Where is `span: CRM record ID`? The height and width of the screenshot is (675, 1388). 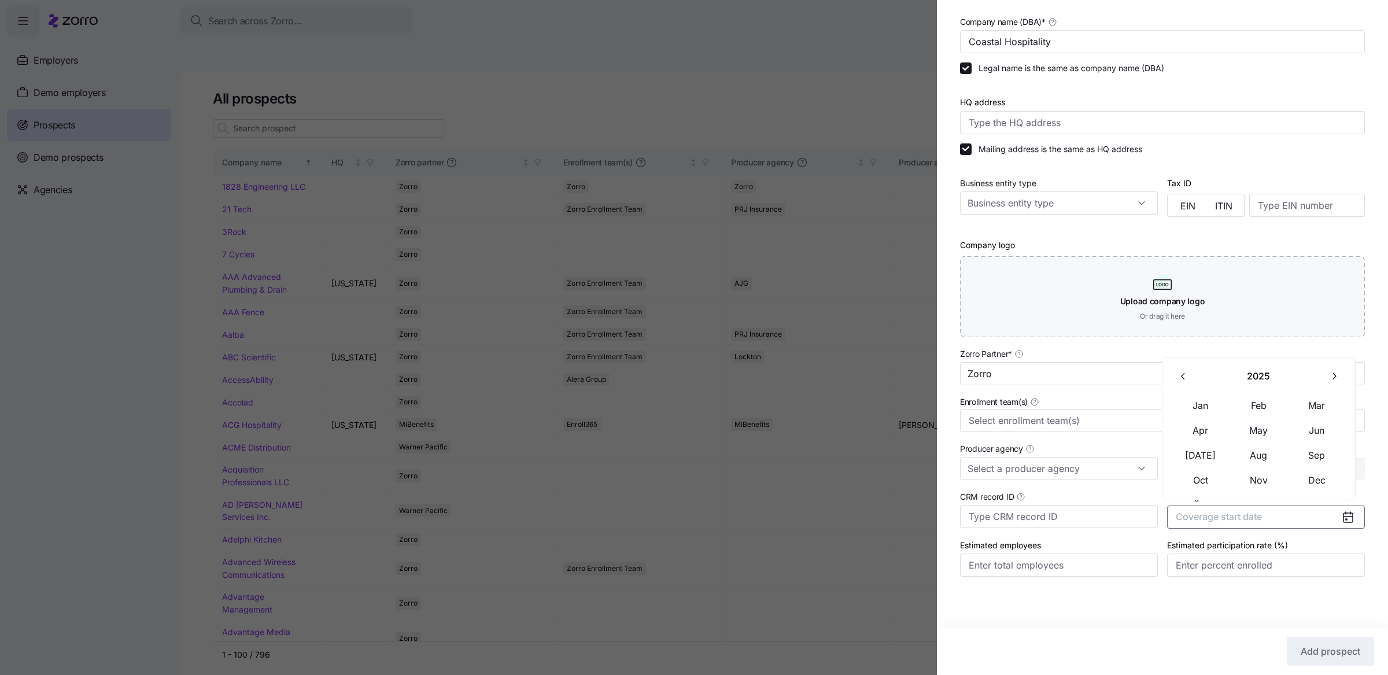 span: CRM record ID is located at coordinates (987, 497).